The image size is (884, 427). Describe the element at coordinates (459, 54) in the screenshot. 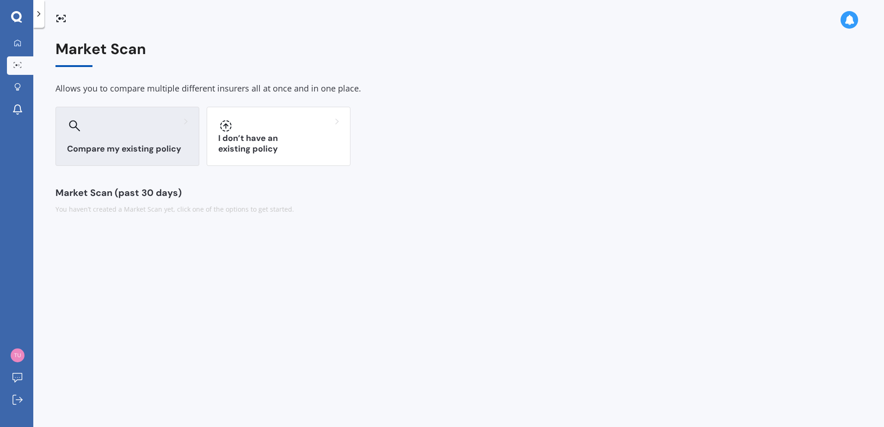

I see `div: Market Scan` at that location.